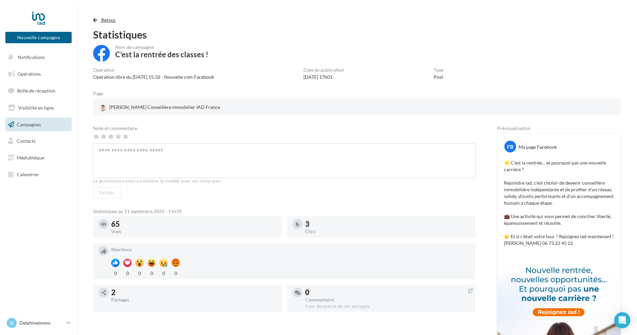  What do you see at coordinates (193, 292) in the screenshot?
I see `div: 2` at bounding box center [193, 292].